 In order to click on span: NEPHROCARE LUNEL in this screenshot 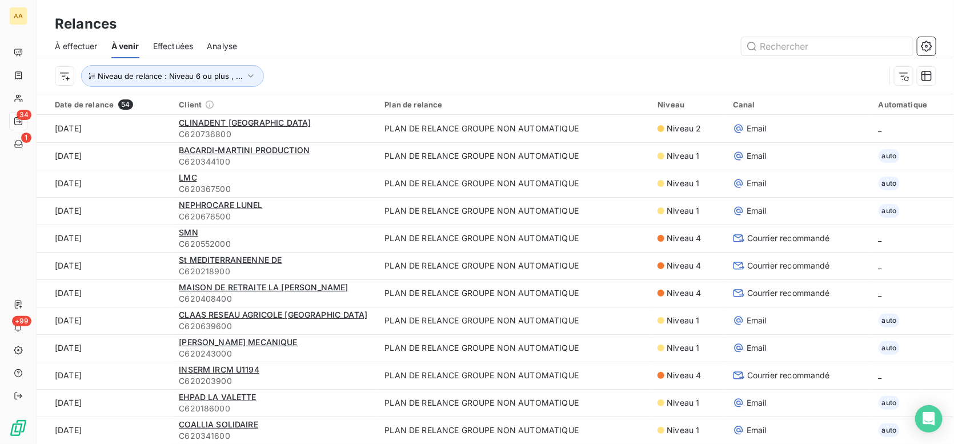, I will do `click(220, 204)`.